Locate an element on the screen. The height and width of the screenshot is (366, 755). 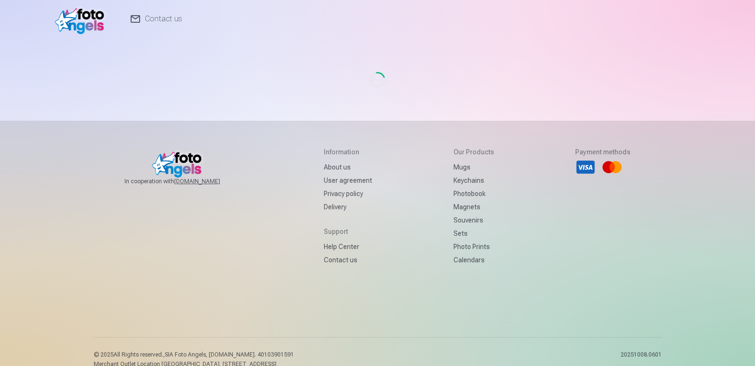
a: Help Center is located at coordinates (348, 247).